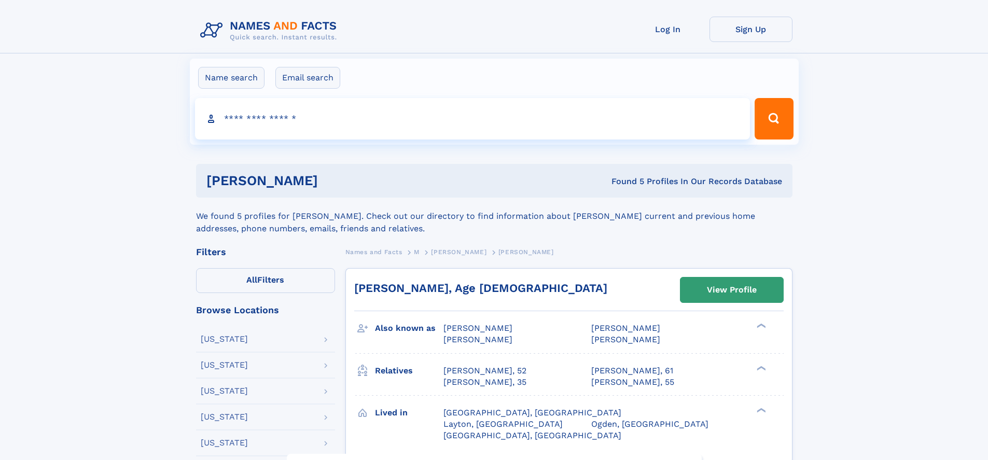  Describe the element at coordinates (266, 310) in the screenshot. I see `div: Browse Locations` at that location.